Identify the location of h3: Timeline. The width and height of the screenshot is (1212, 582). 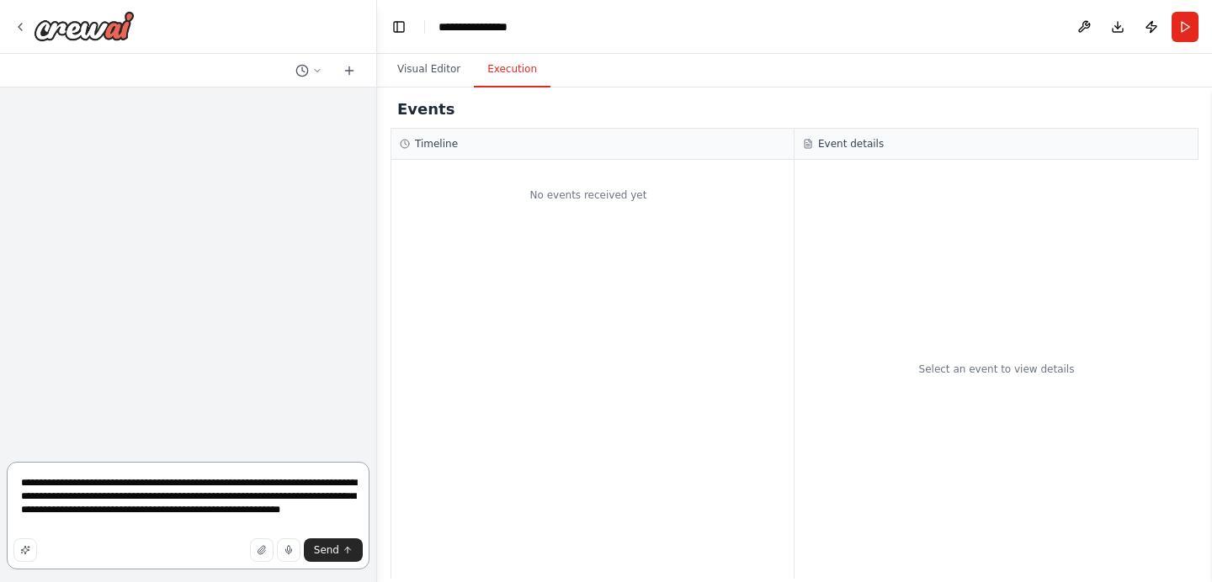
(436, 144).